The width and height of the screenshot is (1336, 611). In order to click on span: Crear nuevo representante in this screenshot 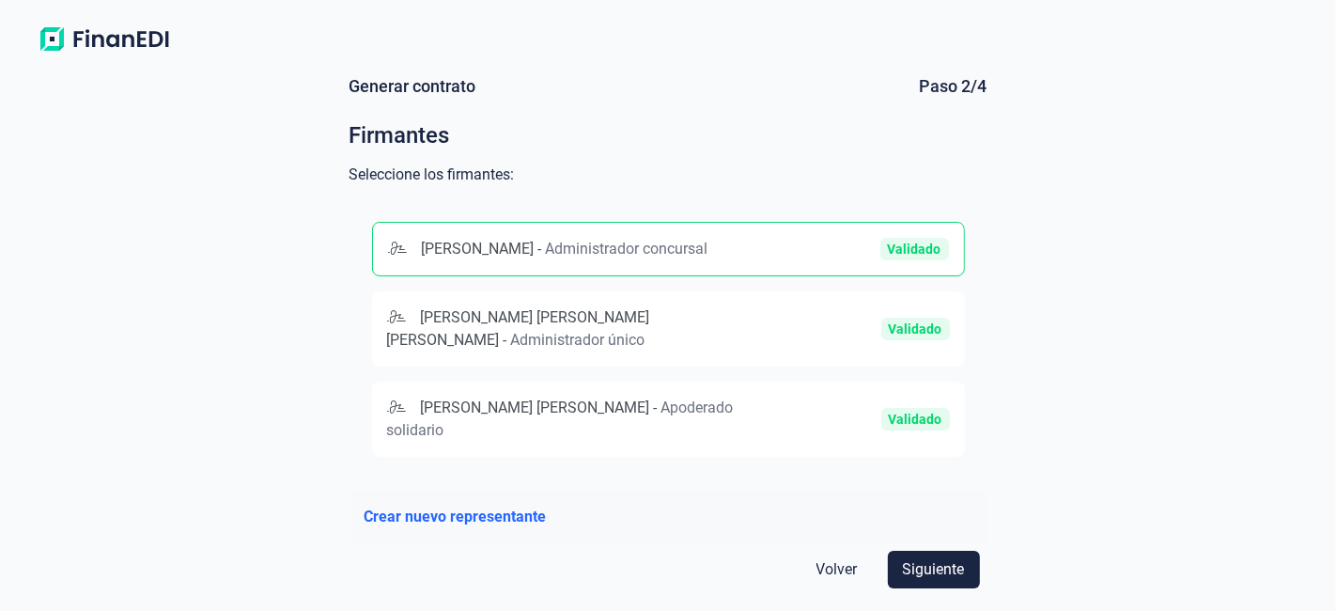, I will do `click(456, 517)`.